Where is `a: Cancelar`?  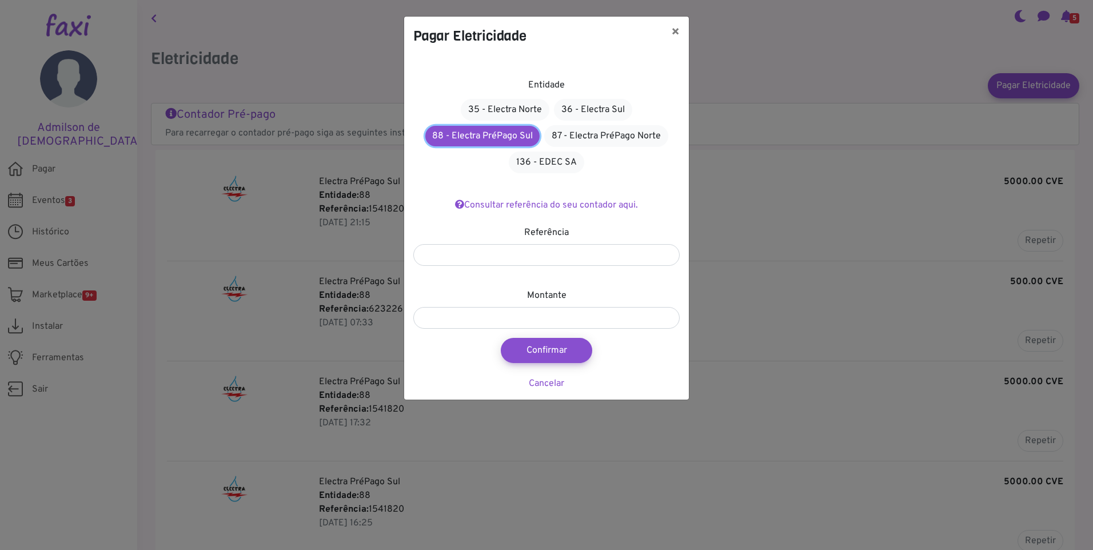 a: Cancelar is located at coordinates (547, 384).